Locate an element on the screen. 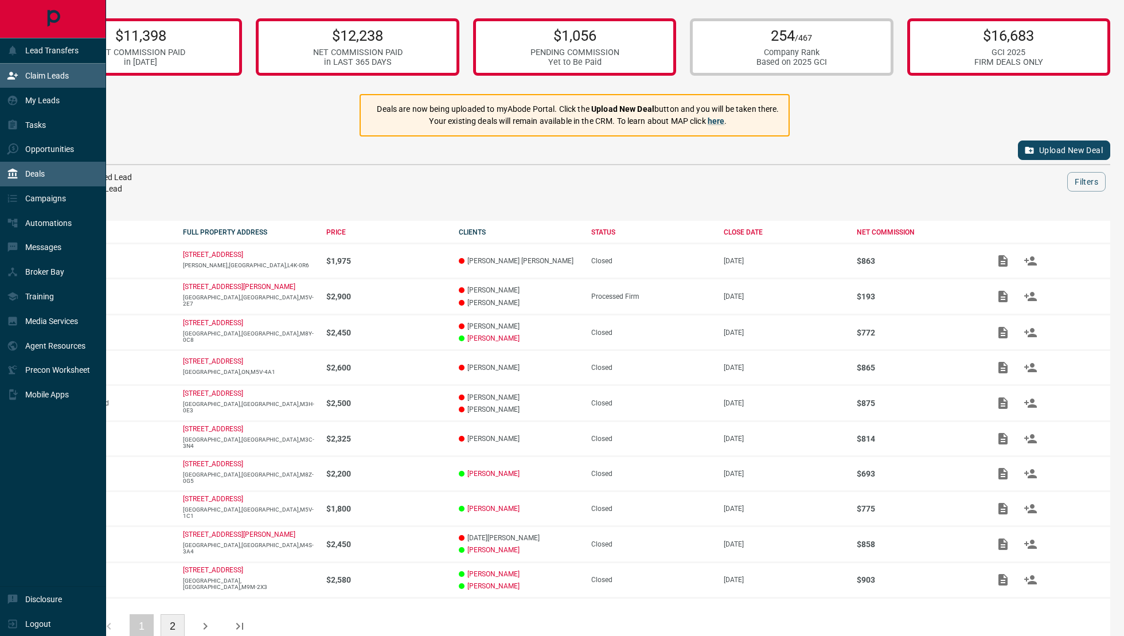 This screenshot has height=636, width=1124. p: Deals are now being uploaded to myAbode Portal. Click the button and you will be taken there. is located at coordinates (577, 109).